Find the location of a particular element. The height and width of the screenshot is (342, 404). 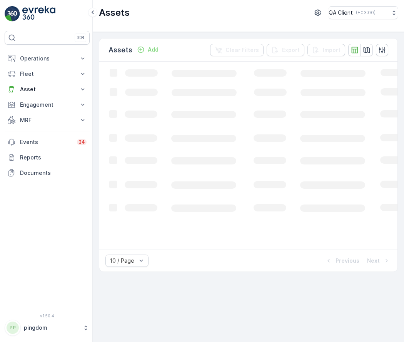

button: PPpingdom is located at coordinates (47, 327).